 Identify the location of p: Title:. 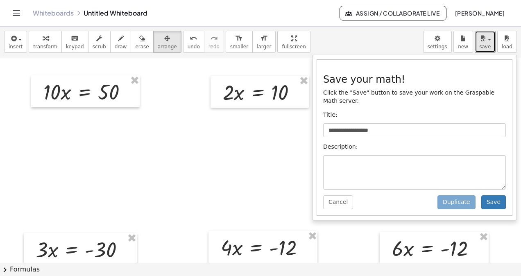
(414, 115).